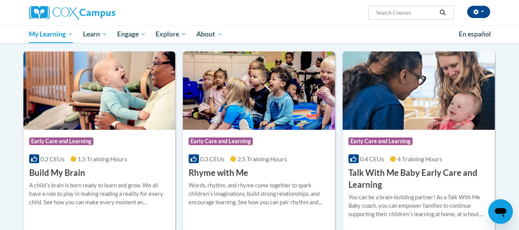  What do you see at coordinates (102, 13) in the screenshot?
I see `a: Cox Campus` at bounding box center [102, 13].